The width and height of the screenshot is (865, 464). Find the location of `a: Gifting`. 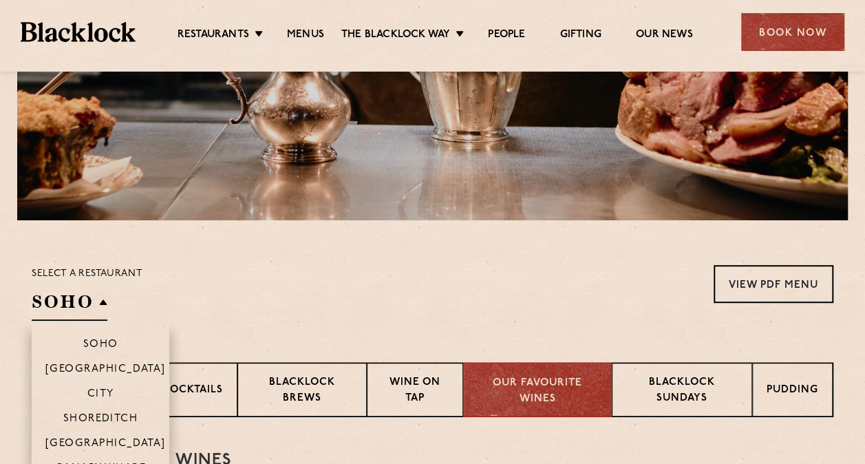

a: Gifting is located at coordinates (580, 36).